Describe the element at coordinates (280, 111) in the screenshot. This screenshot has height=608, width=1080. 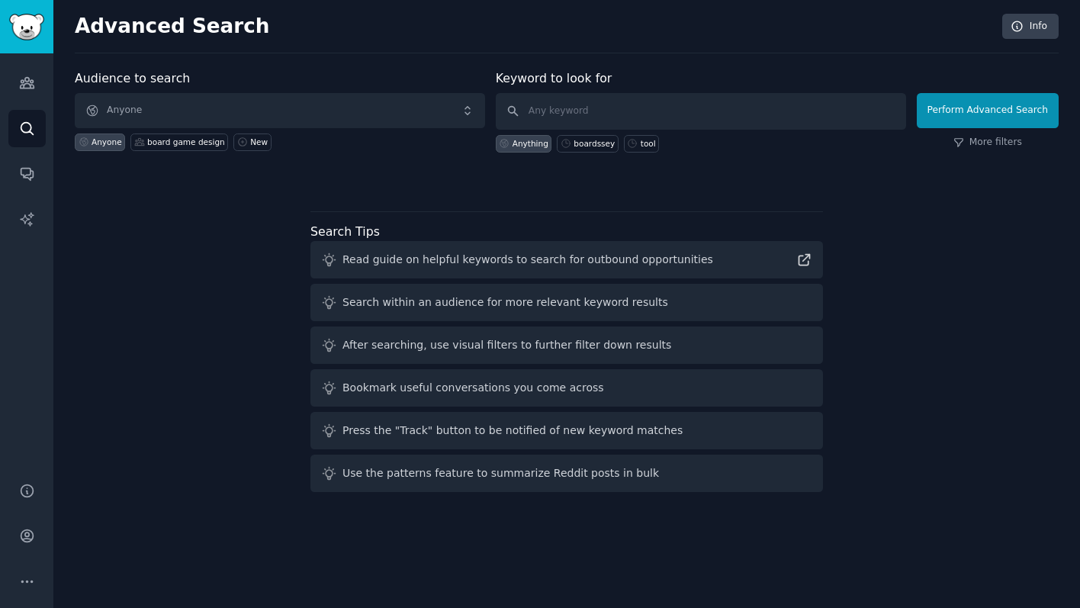
I see `span: Anyone` at that location.